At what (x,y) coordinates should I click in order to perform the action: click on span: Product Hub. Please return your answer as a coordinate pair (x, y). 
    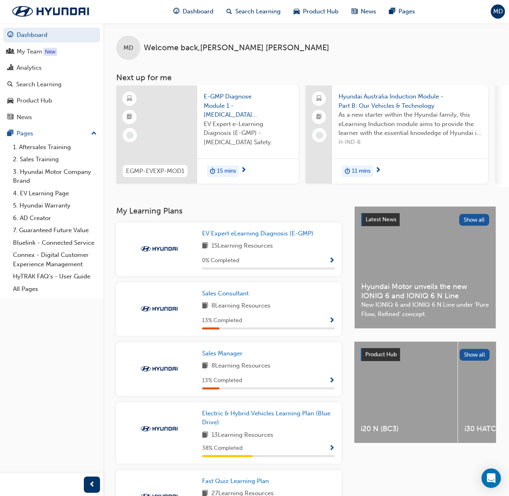
    Looking at the image, I should click on (381, 354).